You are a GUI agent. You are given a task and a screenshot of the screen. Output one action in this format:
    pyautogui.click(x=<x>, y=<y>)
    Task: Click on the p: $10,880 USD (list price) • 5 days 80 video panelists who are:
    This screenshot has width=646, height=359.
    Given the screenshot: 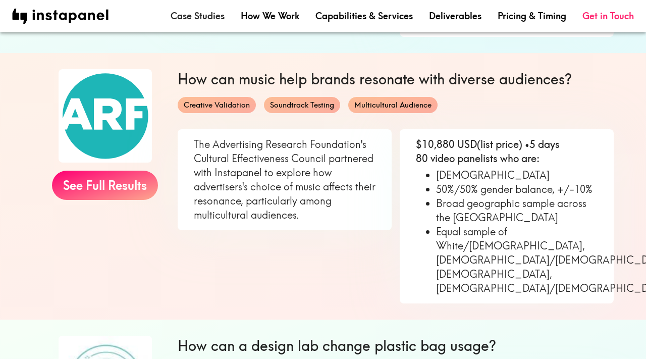 What is the action you would take?
    pyautogui.click(x=507, y=151)
    